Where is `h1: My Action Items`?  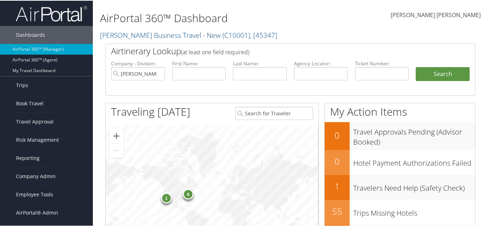
h1: My Action Items is located at coordinates (400, 111).